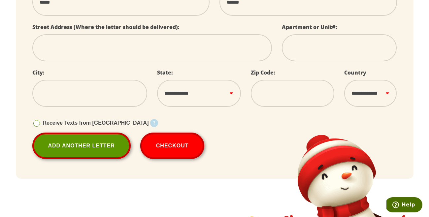 This screenshot has width=429, height=217. I want to click on button: Checkout, so click(172, 146).